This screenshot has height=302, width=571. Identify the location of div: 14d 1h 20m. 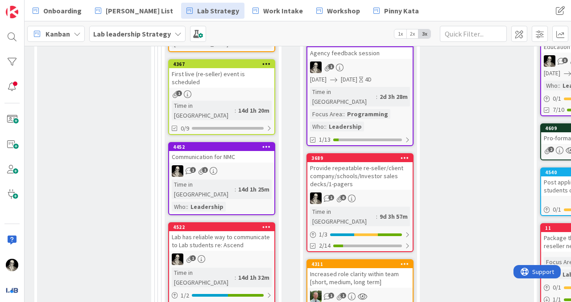
(254, 111).